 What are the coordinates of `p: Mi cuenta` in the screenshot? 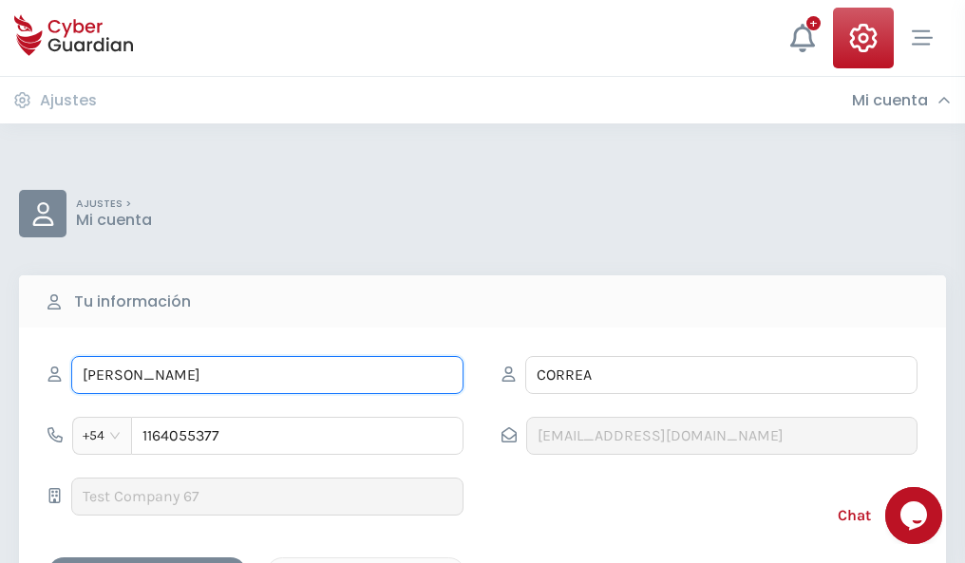 It's located at (114, 220).